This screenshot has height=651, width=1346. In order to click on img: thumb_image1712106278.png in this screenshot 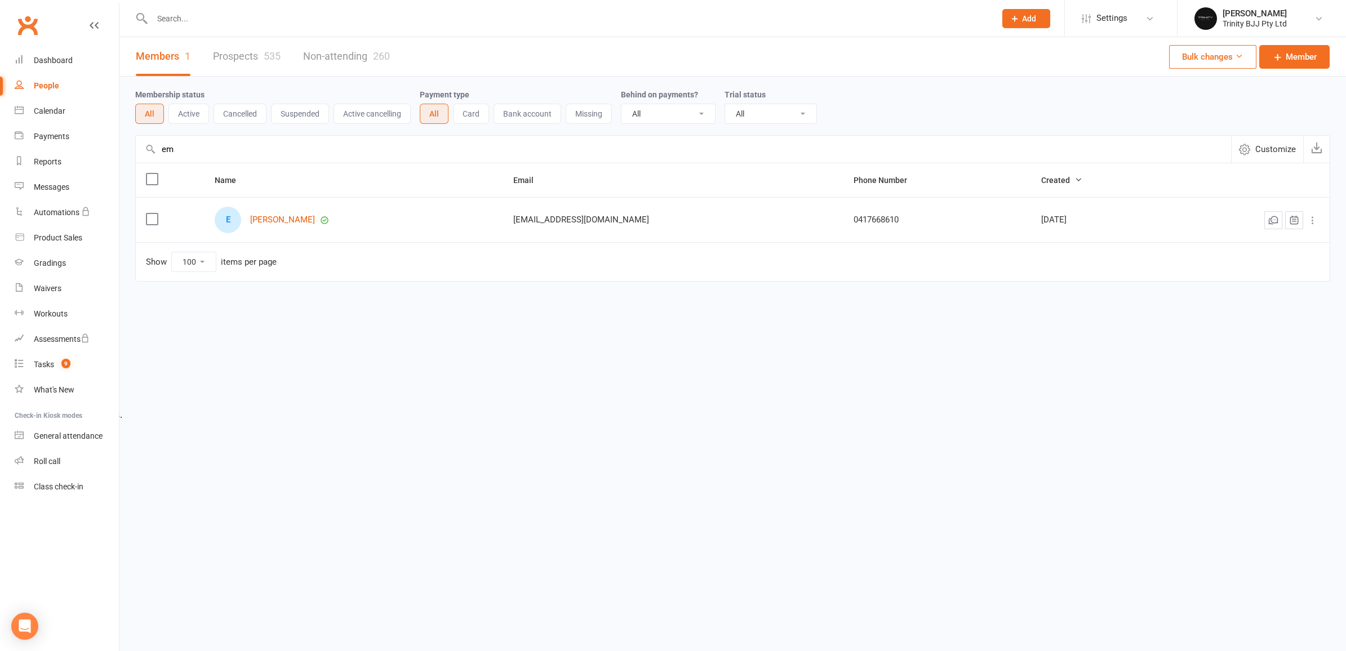, I will do `click(1206, 19)`.